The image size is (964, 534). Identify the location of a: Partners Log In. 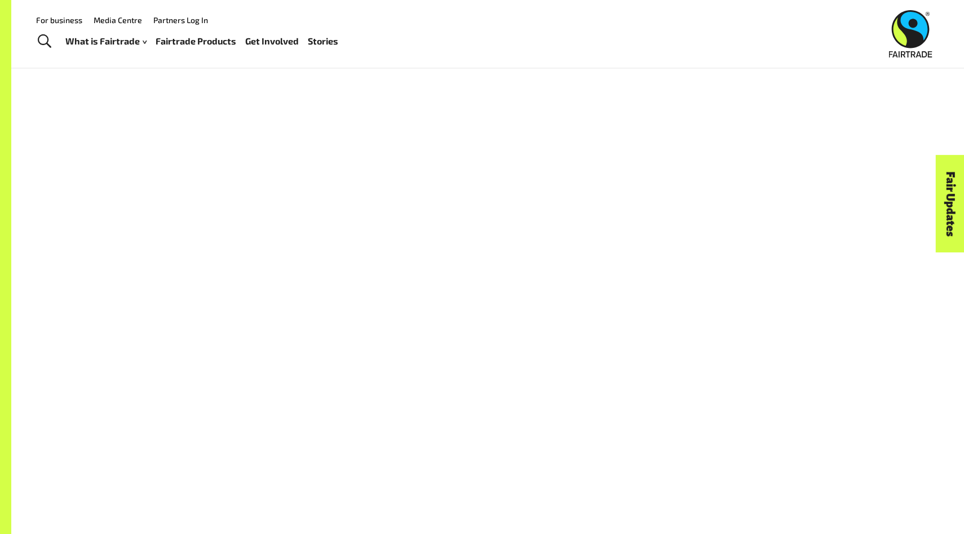
(180, 20).